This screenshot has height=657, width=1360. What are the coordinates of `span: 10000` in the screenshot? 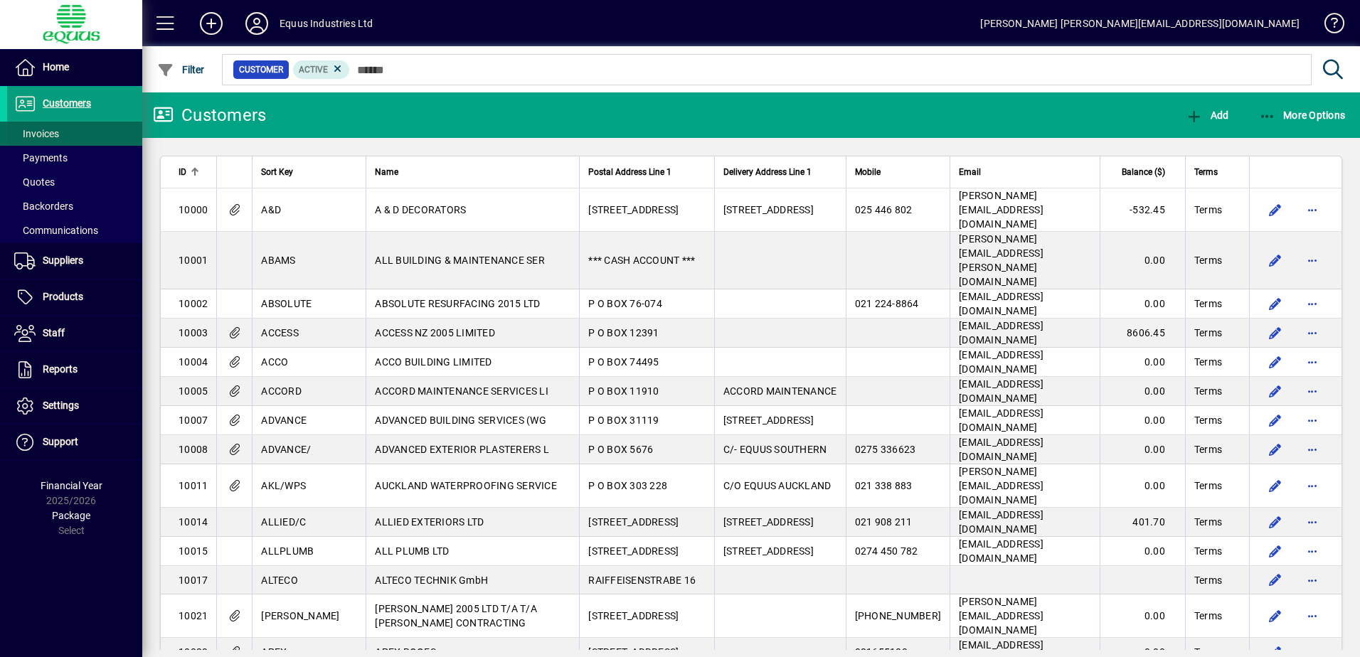 It's located at (193, 210).